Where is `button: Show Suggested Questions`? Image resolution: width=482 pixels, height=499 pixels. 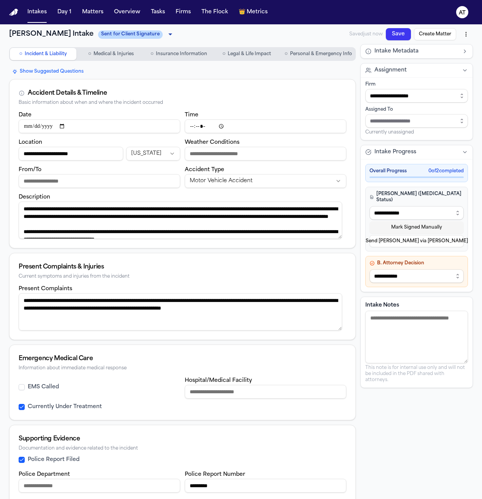 button: Show Suggested Questions is located at coordinates (48, 71).